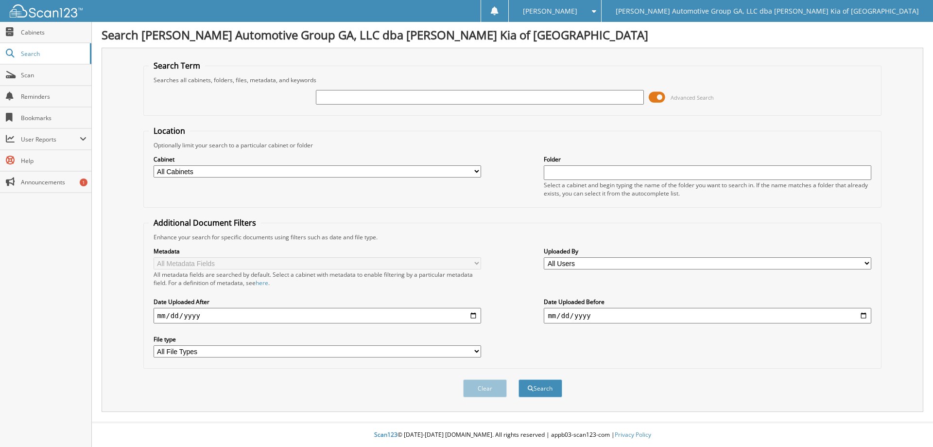  Describe the element at coordinates (177, 66) in the screenshot. I see `legend: Search Term` at that location.